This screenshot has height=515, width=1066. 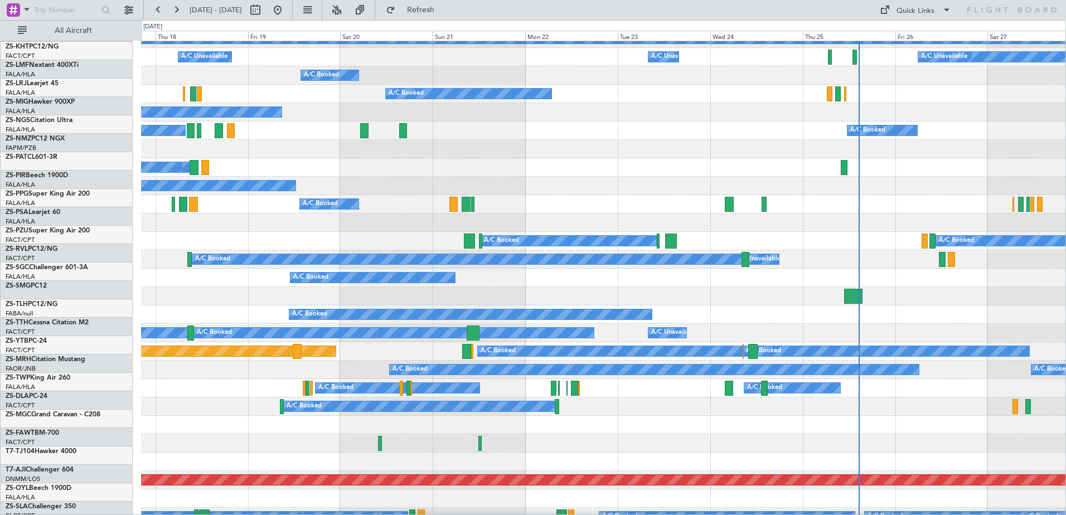 What do you see at coordinates (32, 47) in the screenshot?
I see `a: ZS-KHTPC12/NG` at bounding box center [32, 47].